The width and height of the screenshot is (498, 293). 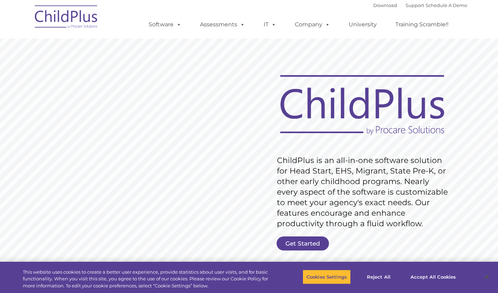 I want to click on button: Close, so click(x=486, y=277).